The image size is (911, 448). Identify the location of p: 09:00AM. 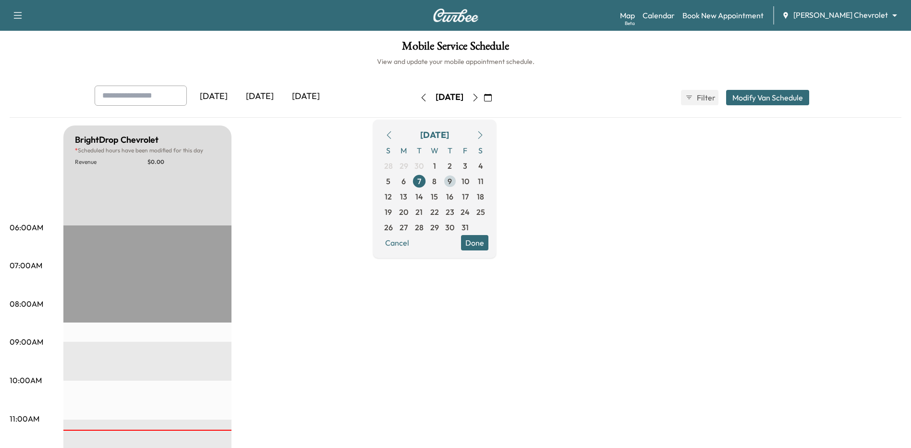
(26, 341).